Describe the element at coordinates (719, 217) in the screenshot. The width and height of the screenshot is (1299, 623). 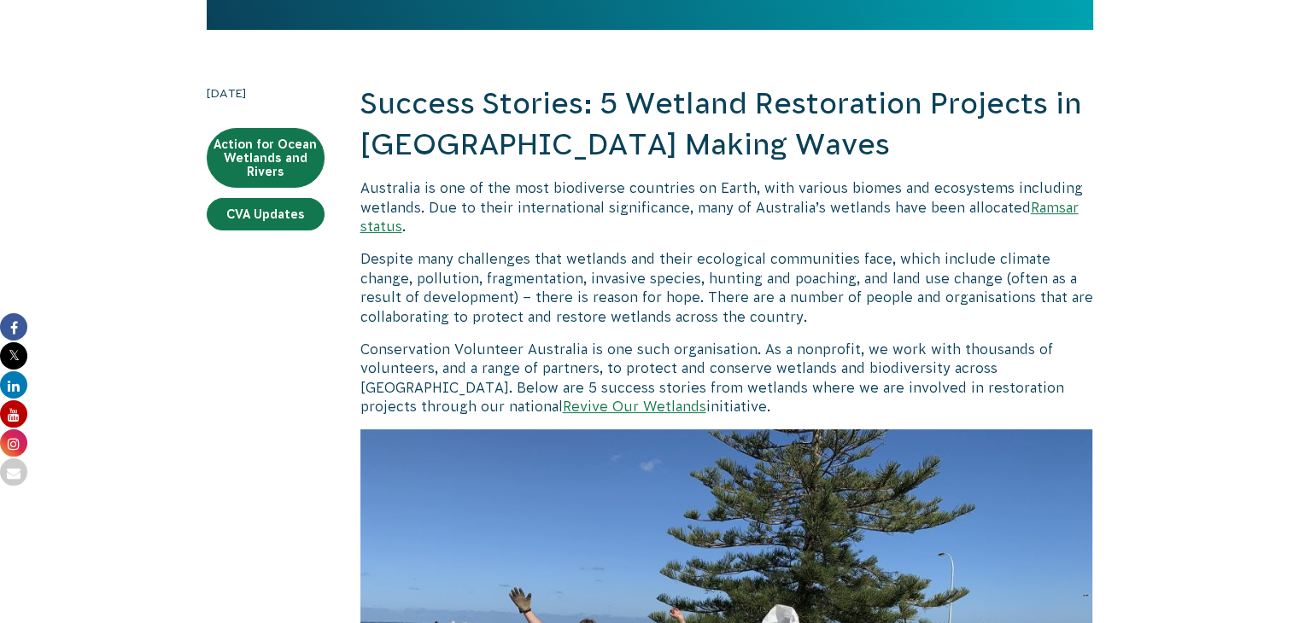
I see `a: Ramsar status` at that location.